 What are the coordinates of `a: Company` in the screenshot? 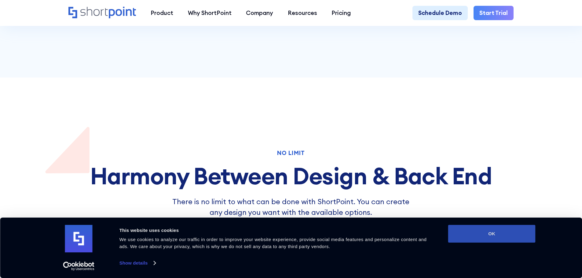 It's located at (259, 13).